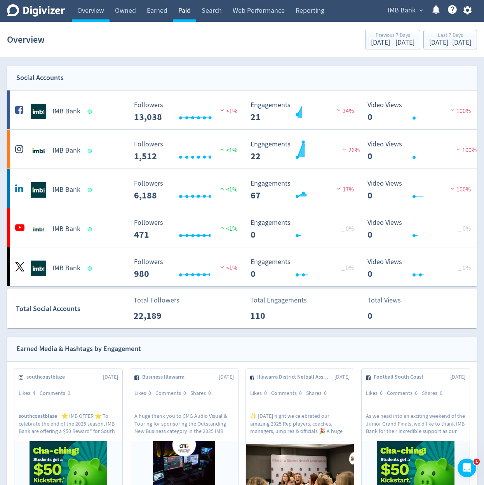 The width and height of the screenshot is (484, 485). I want to click on div: Last 7 Days, so click(450, 36).